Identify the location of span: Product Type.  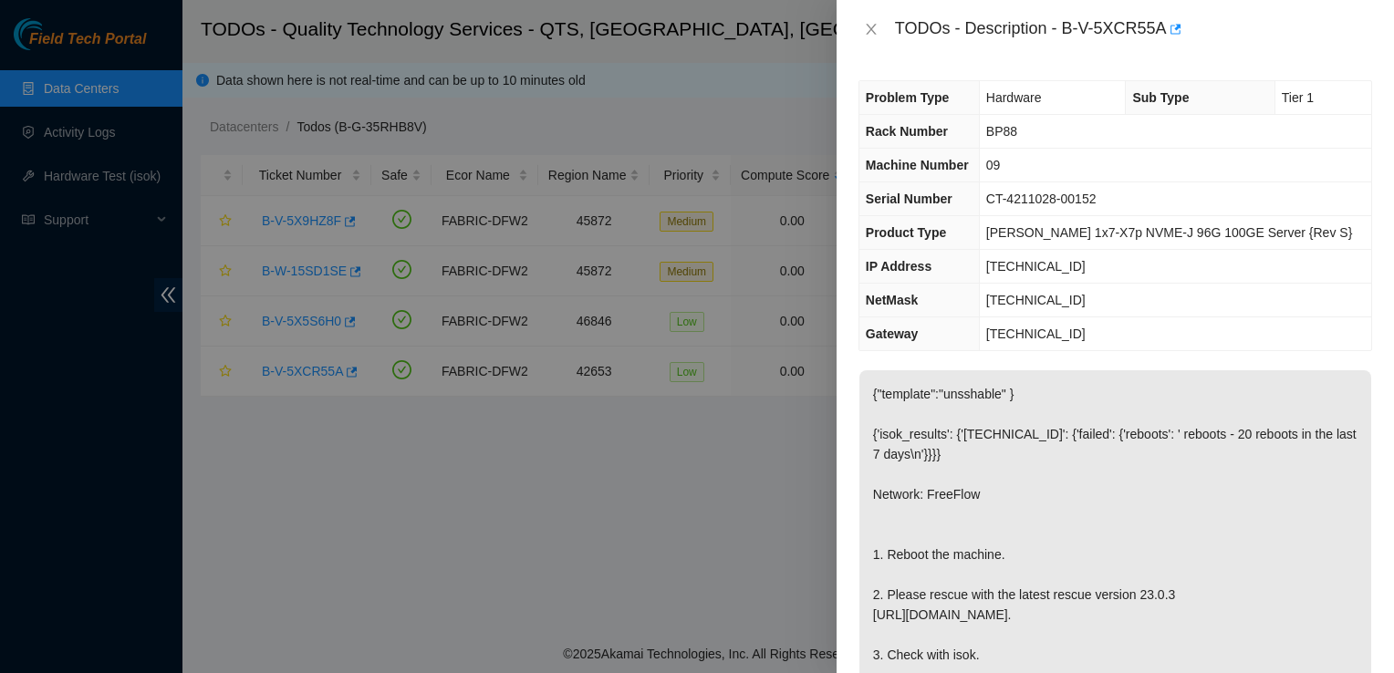
(906, 233).